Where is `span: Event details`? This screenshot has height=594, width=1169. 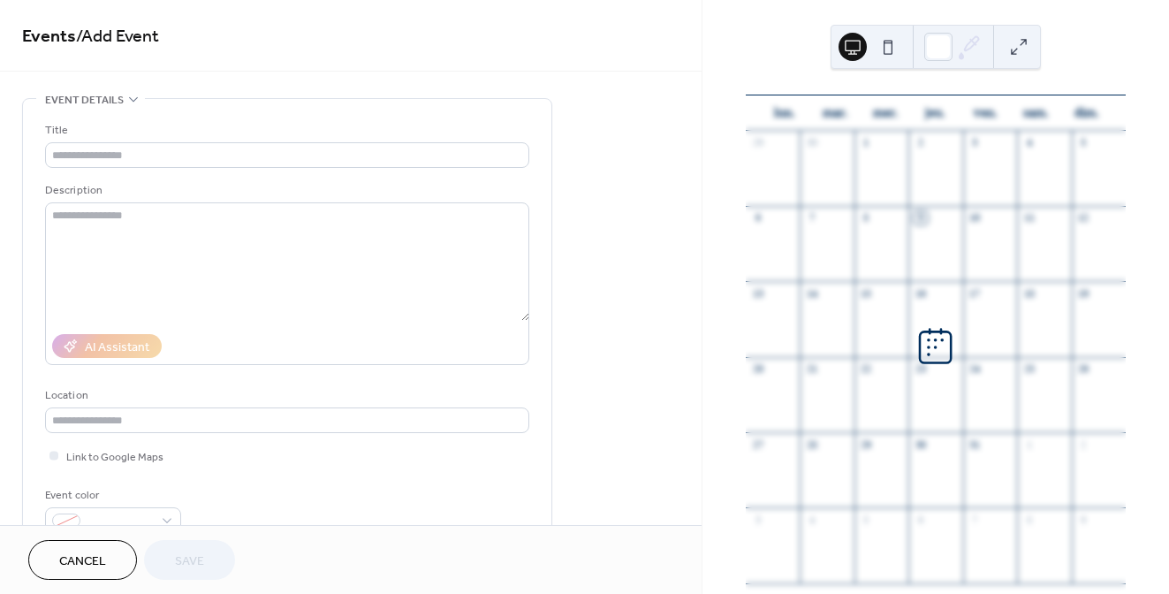 span: Event details is located at coordinates (84, 100).